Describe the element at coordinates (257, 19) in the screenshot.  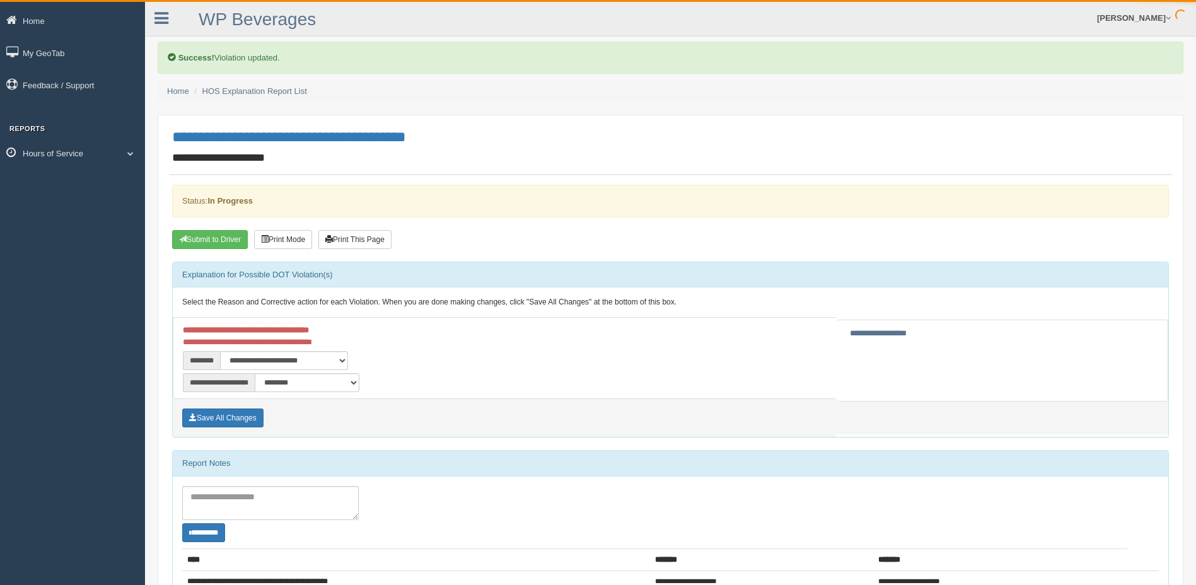
I see `a: WP Beverages` at that location.